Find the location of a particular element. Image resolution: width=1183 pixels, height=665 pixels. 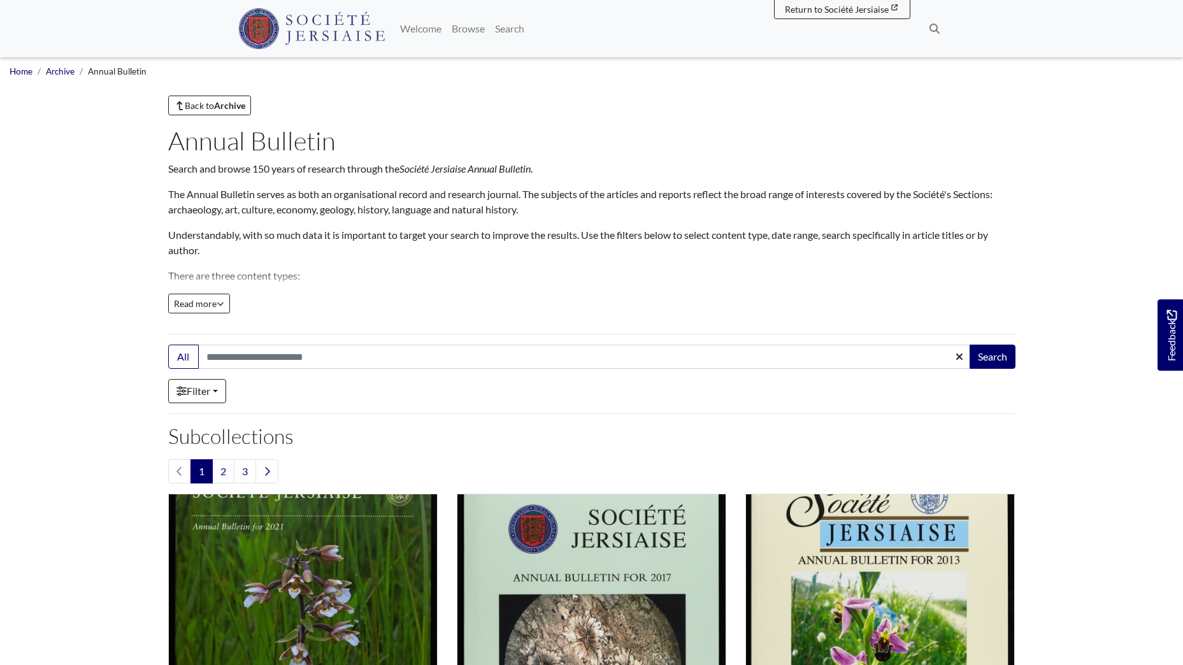

img: Société Jersiaise is located at coordinates (311, 29).